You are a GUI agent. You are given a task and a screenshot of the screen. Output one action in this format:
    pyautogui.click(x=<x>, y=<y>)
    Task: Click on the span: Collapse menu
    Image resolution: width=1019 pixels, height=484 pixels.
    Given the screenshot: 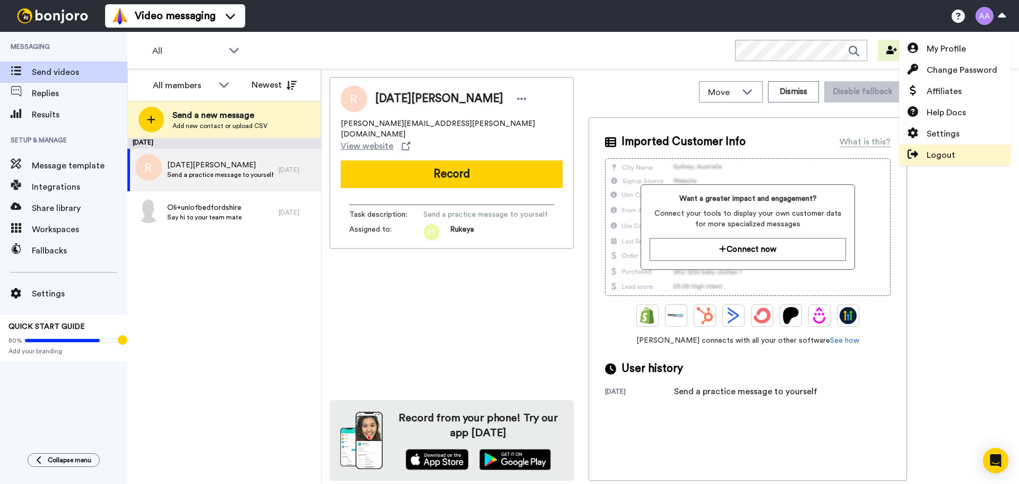 What is the action you would take?
    pyautogui.click(x=70, y=460)
    